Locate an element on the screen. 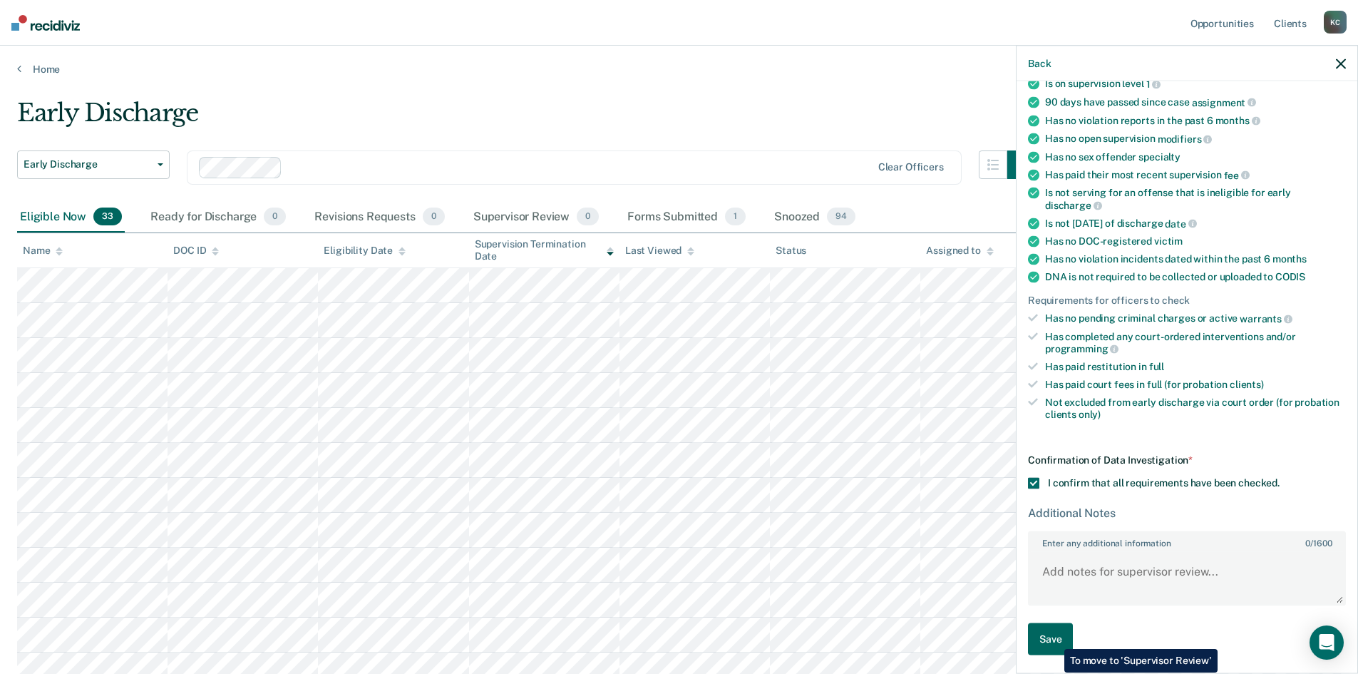 This screenshot has width=1358, height=674. span: 33 is located at coordinates (108, 217).